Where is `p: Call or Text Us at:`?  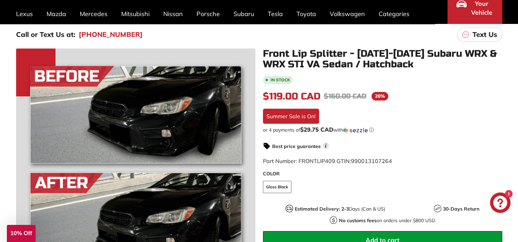 p: Call or Text Us at: is located at coordinates (46, 35).